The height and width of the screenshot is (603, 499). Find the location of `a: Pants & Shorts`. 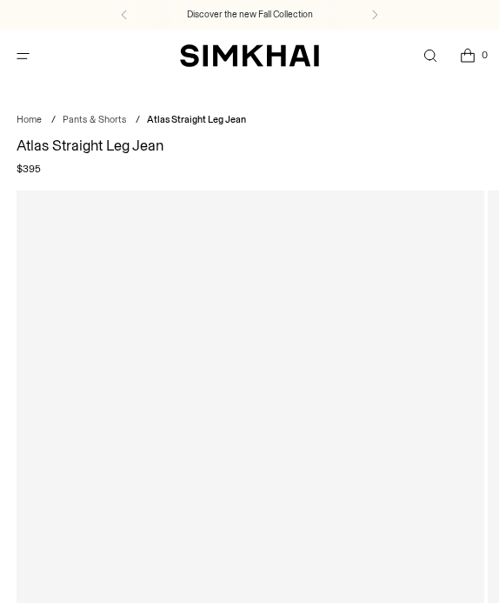

a: Pants & Shorts is located at coordinates (94, 119).